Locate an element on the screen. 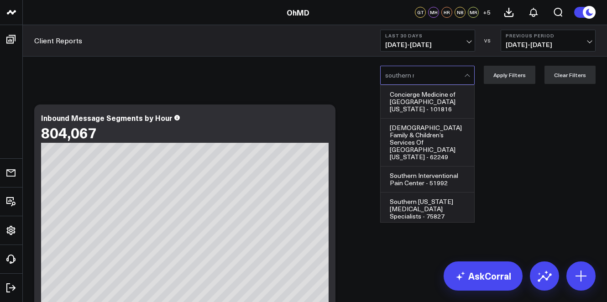 This screenshot has width=607, height=302. div: Southern Interventional Pain Center - 51992 is located at coordinates (427, 179).